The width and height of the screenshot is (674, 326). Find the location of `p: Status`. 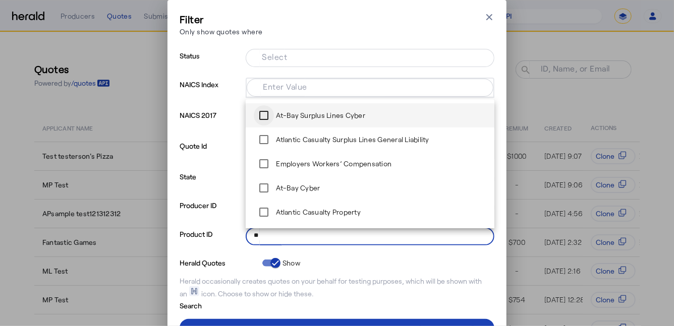

p: Status is located at coordinates (210, 63).